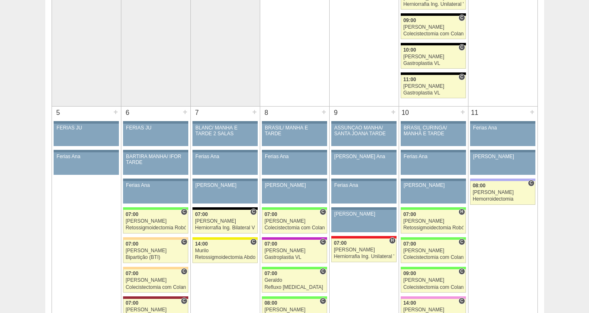  What do you see at coordinates (503, 199) in the screenshot?
I see `div: Hemorroidectomia` at bounding box center [503, 199].